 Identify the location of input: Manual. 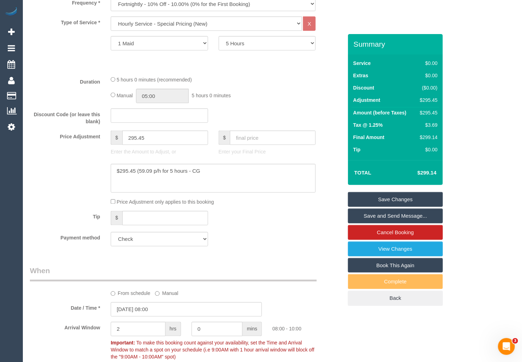
(157, 294).